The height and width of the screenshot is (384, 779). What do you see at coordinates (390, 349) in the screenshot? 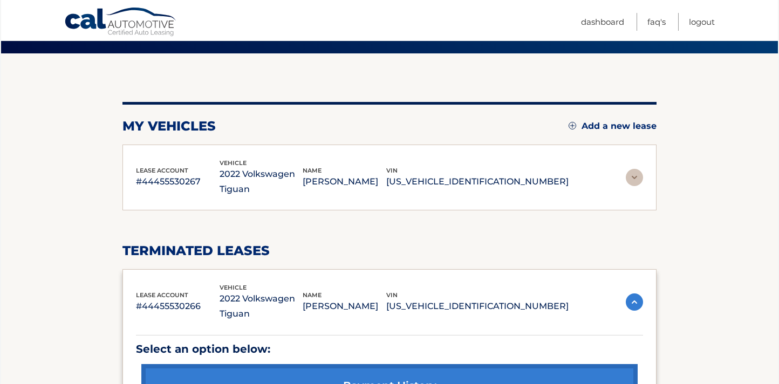
I see `p: Select an option below:` at bounding box center [390, 349].